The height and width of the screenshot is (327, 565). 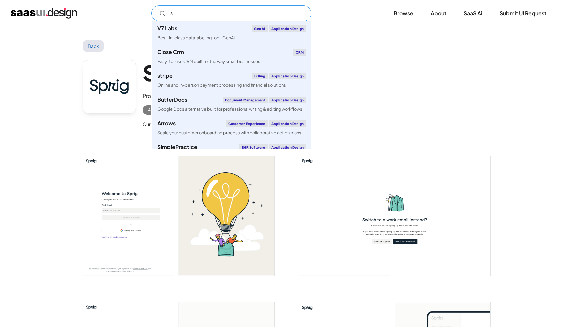 What do you see at coordinates (232, 33) in the screenshot?
I see `a: V7 LabsGen AIApplication DesignBest-in-class data labeling tool. GenAI` at bounding box center [232, 33].